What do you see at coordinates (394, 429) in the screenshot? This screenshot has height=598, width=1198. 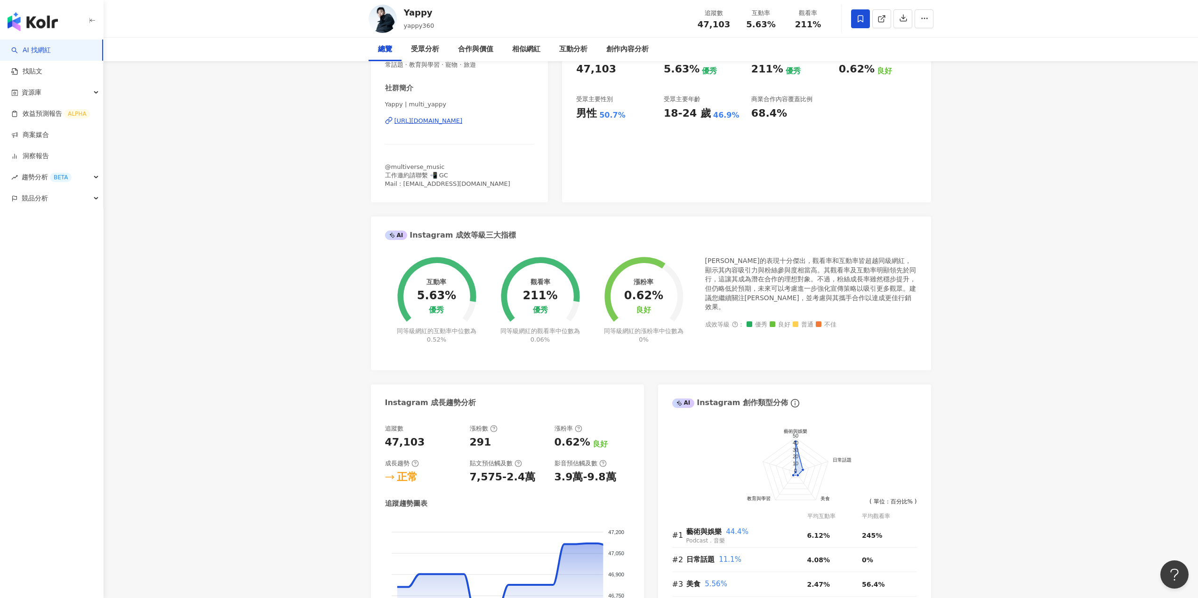 I see `div: 追蹤數` at bounding box center [394, 429].